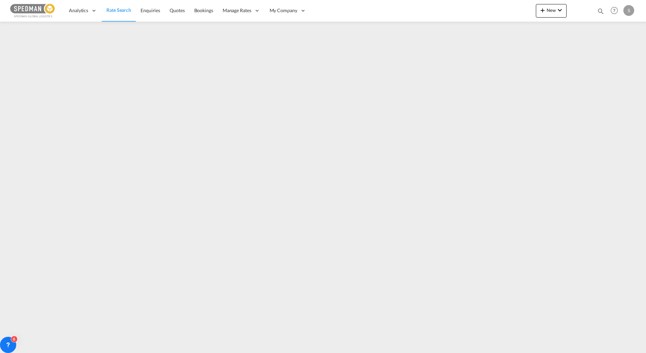  What do you see at coordinates (543, 10) in the screenshot?
I see `md-icon: icon-plus 400-fg` at bounding box center [543, 10].